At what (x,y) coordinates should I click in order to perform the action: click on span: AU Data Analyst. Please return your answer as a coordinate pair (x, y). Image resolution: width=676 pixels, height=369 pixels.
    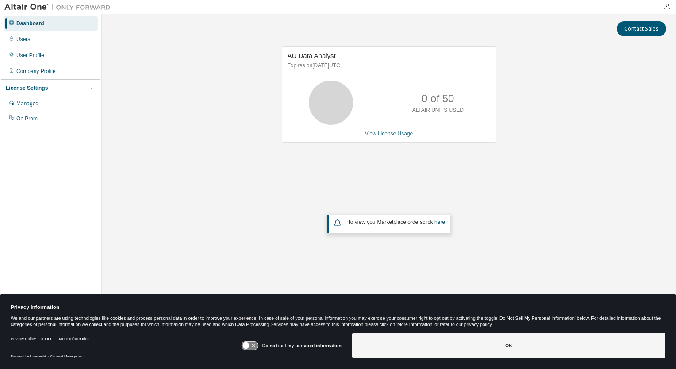
    Looking at the image, I should click on (311, 55).